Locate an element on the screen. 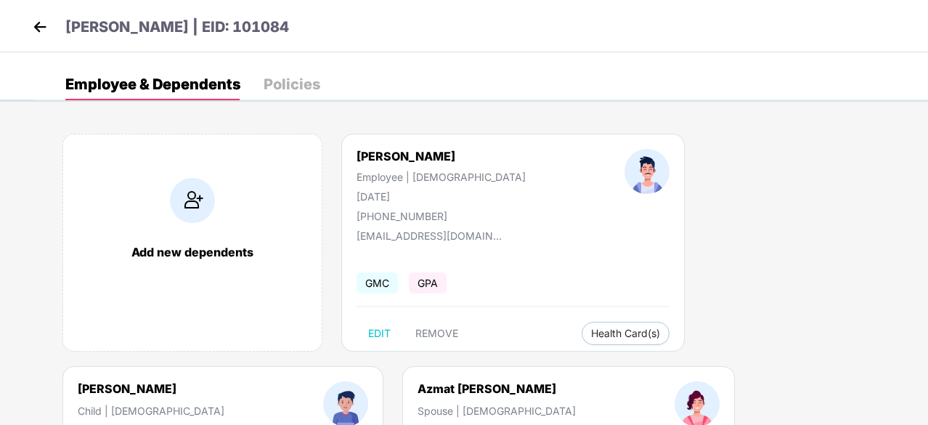  img: profileImage is located at coordinates (647, 171).